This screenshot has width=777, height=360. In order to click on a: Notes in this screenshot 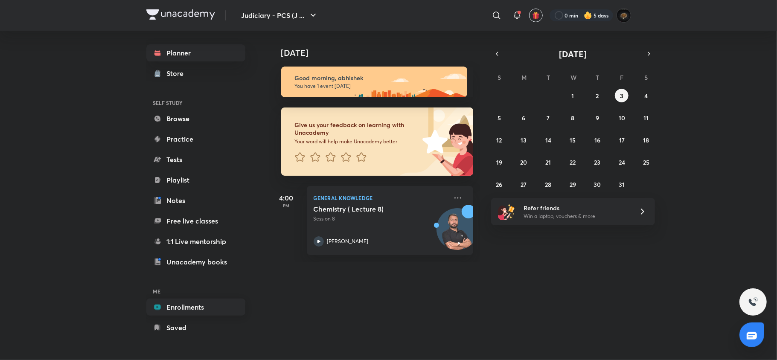, I will do `click(196, 200)`.